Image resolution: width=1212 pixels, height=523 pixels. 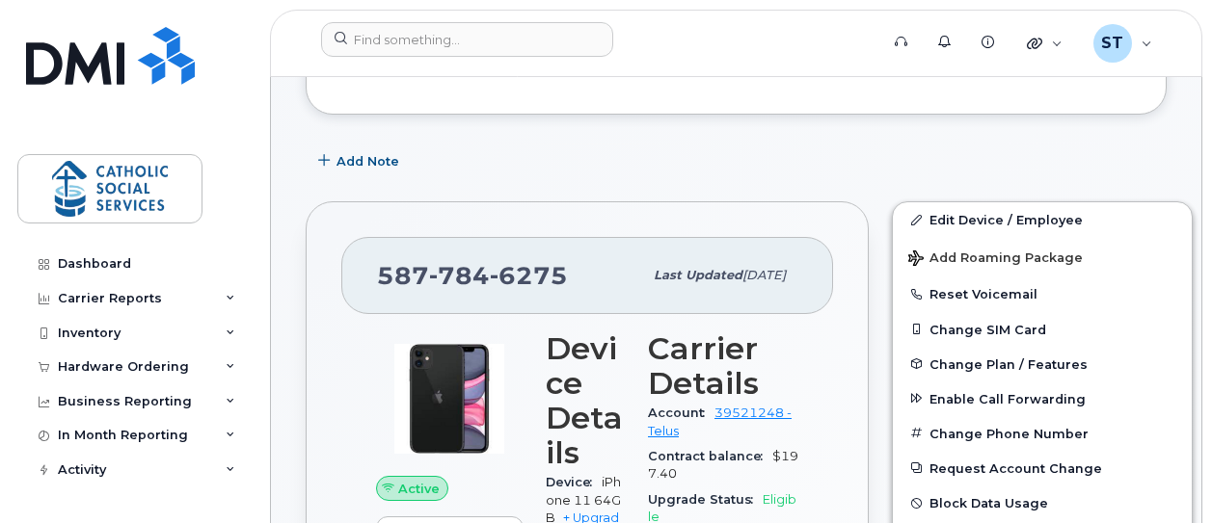 What do you see at coordinates (698, 275) in the screenshot?
I see `span: Last updated` at bounding box center [698, 275].